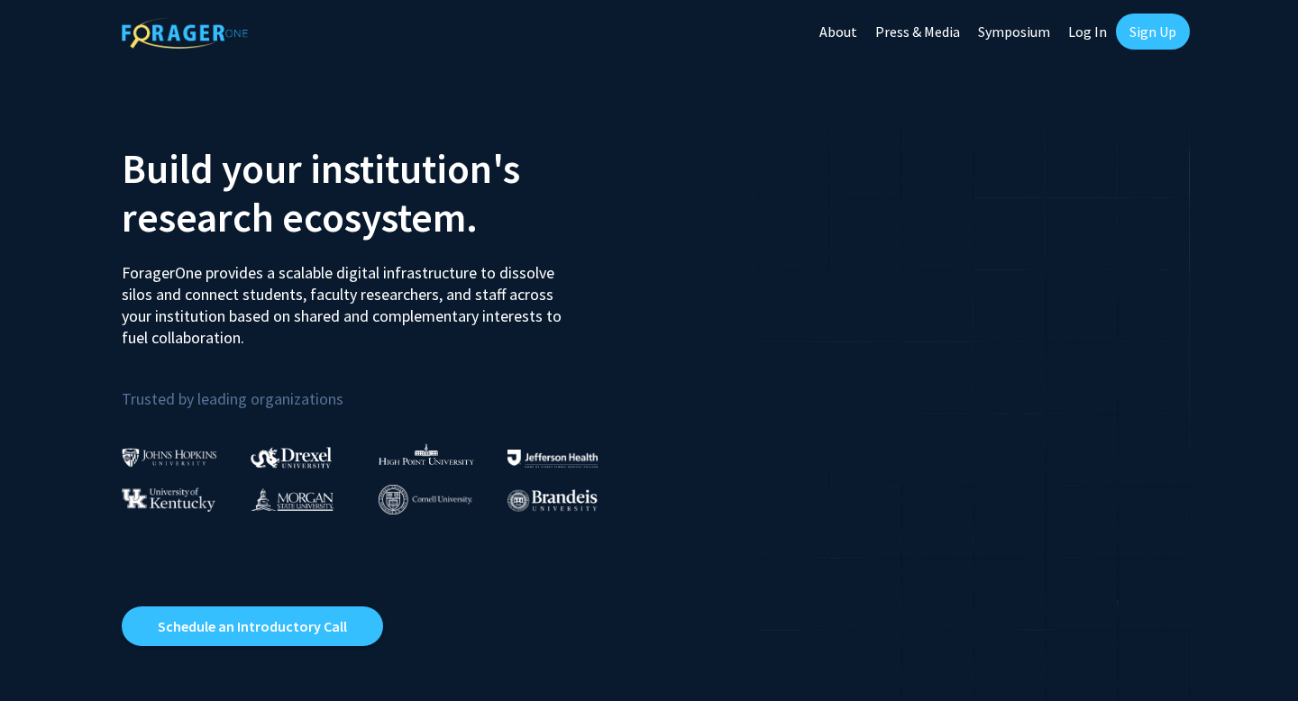 The width and height of the screenshot is (1298, 701). I want to click on a: Sign Up, so click(1152, 32).